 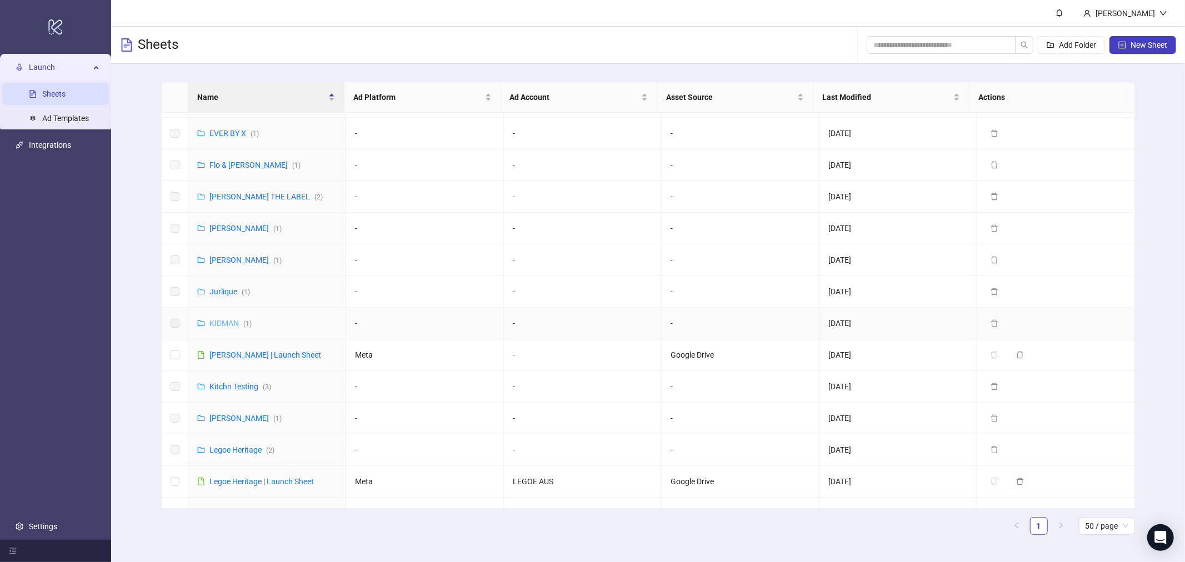 I want to click on td: Meta, so click(x=425, y=482).